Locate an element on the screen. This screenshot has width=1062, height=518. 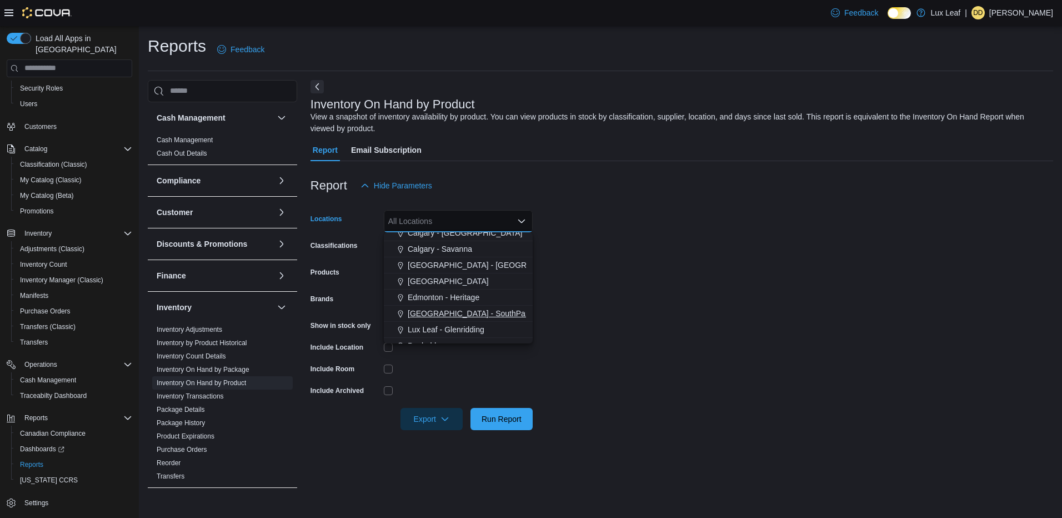
button: My Catalog (Beta) is located at coordinates (74, 195).